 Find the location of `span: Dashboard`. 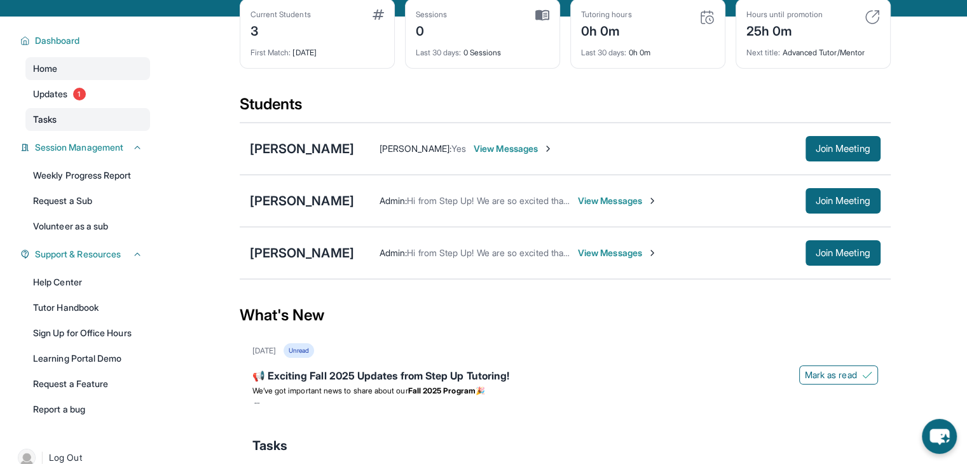

span: Dashboard is located at coordinates (57, 41).